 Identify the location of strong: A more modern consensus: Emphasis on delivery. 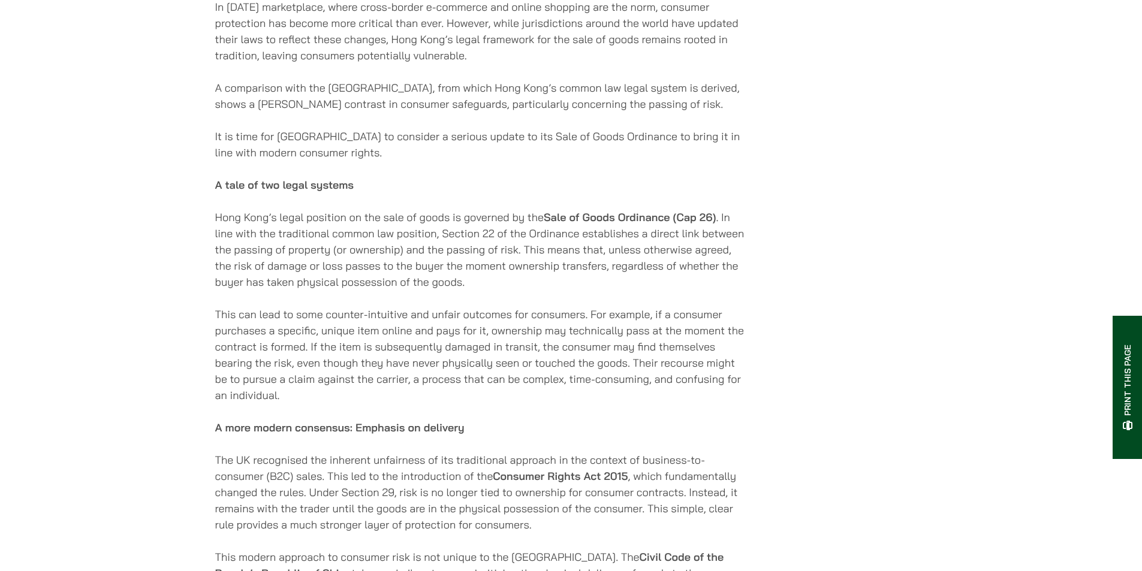
(340, 427).